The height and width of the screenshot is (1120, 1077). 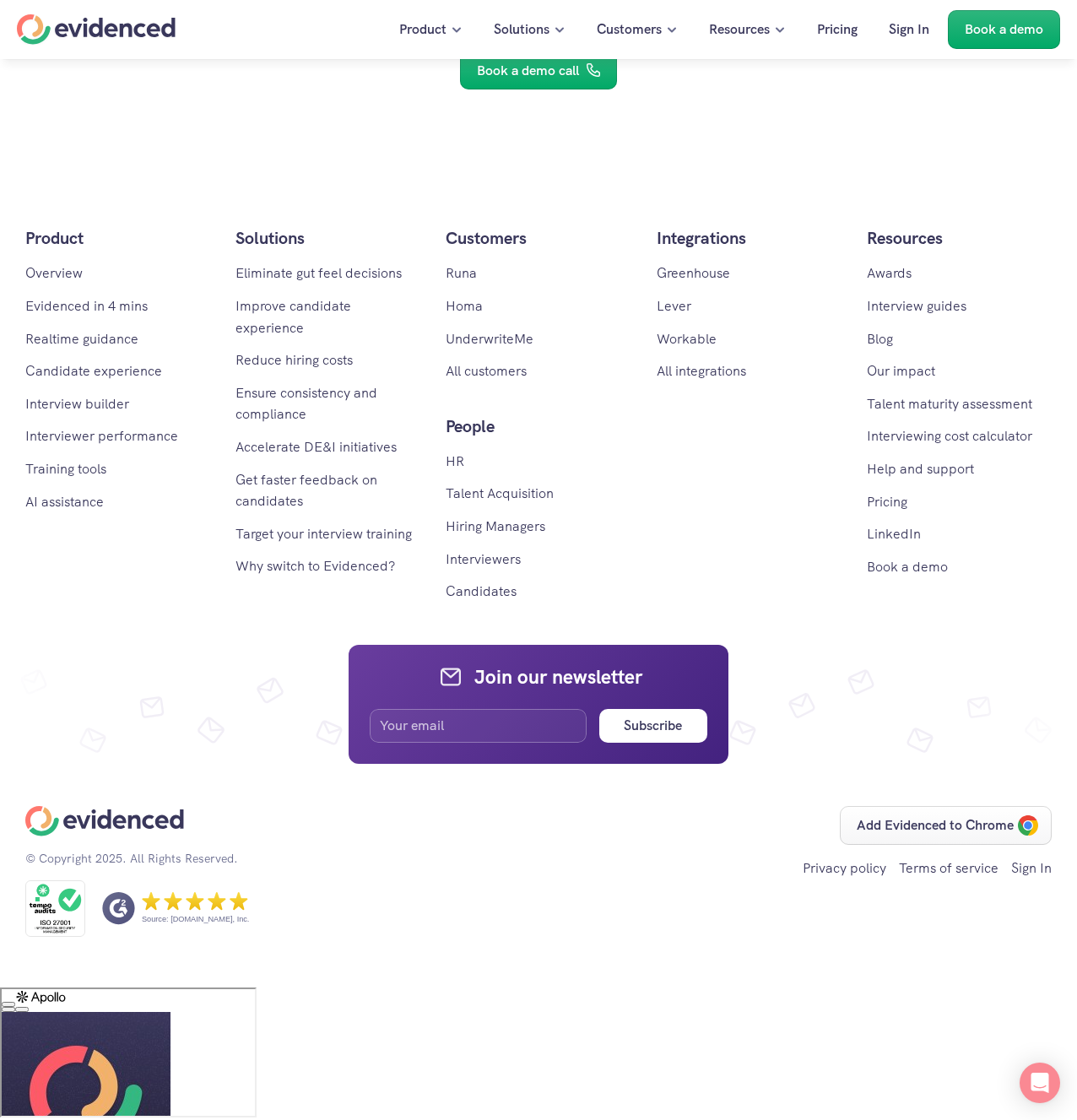 What do you see at coordinates (558, 677) in the screenshot?
I see `h4: Join our newsletter` at bounding box center [558, 677].